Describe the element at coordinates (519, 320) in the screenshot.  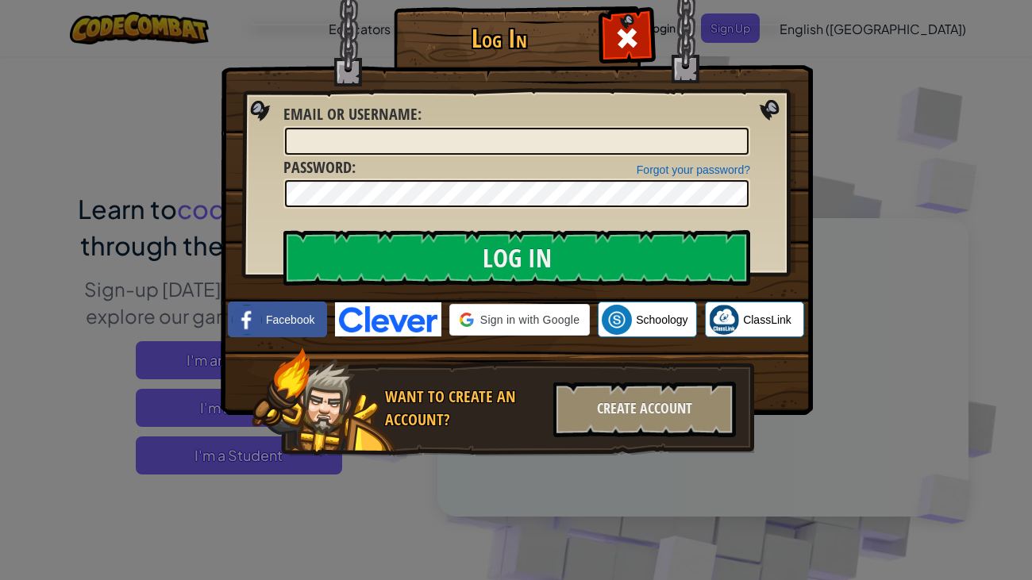
I see `div: Sign in with Google` at that location.